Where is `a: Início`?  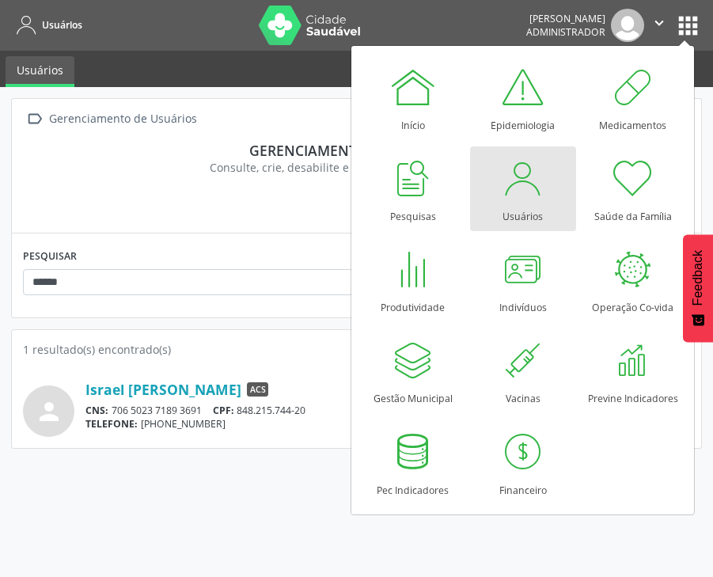
a: Início is located at coordinates (413, 97).